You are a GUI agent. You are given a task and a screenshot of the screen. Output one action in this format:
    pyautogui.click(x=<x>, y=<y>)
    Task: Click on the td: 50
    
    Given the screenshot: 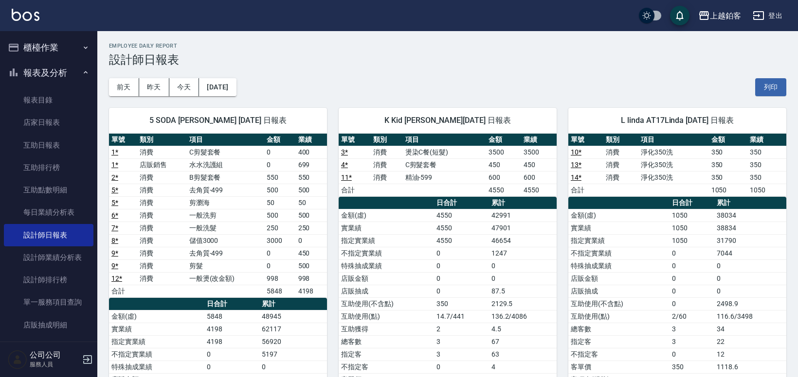 What is the action you would take?
    pyautogui.click(x=280, y=203)
    